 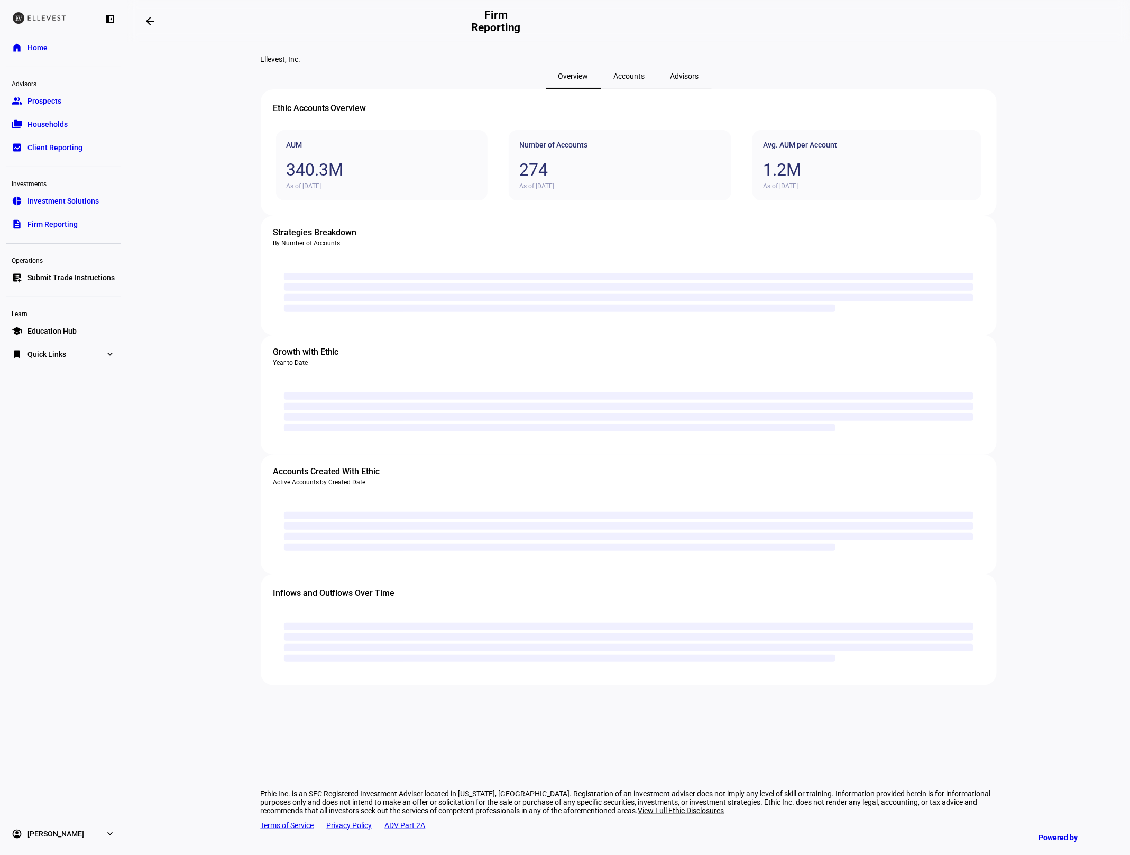 What do you see at coordinates (52, 224) in the screenshot?
I see `span: Firm Reporting` at bounding box center [52, 224].